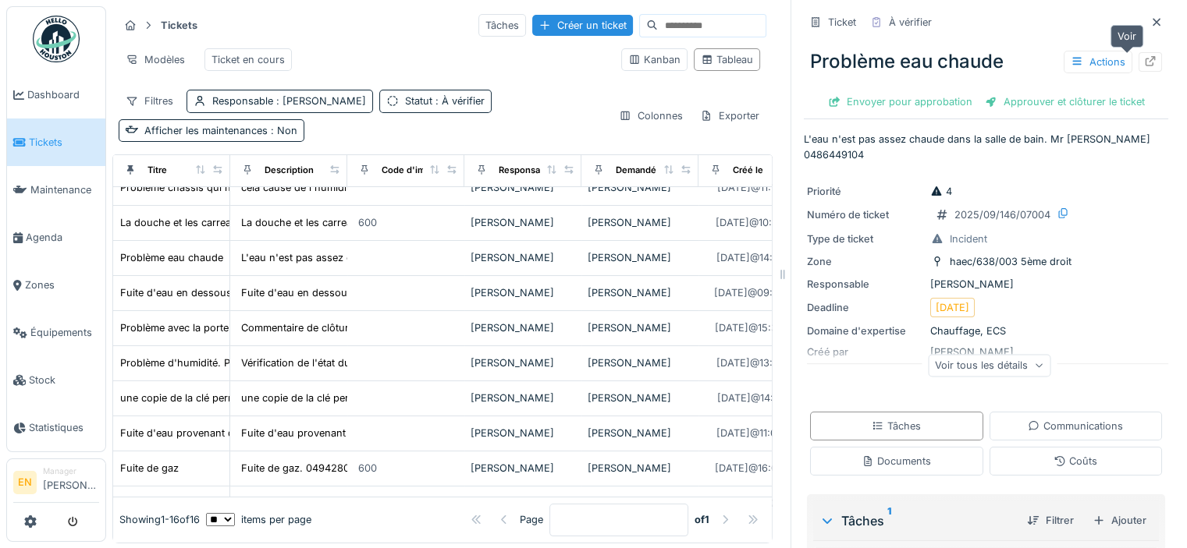 The height and width of the screenshot is (548, 1187). What do you see at coordinates (149, 101) in the screenshot?
I see `div: Filtres` at bounding box center [149, 101].